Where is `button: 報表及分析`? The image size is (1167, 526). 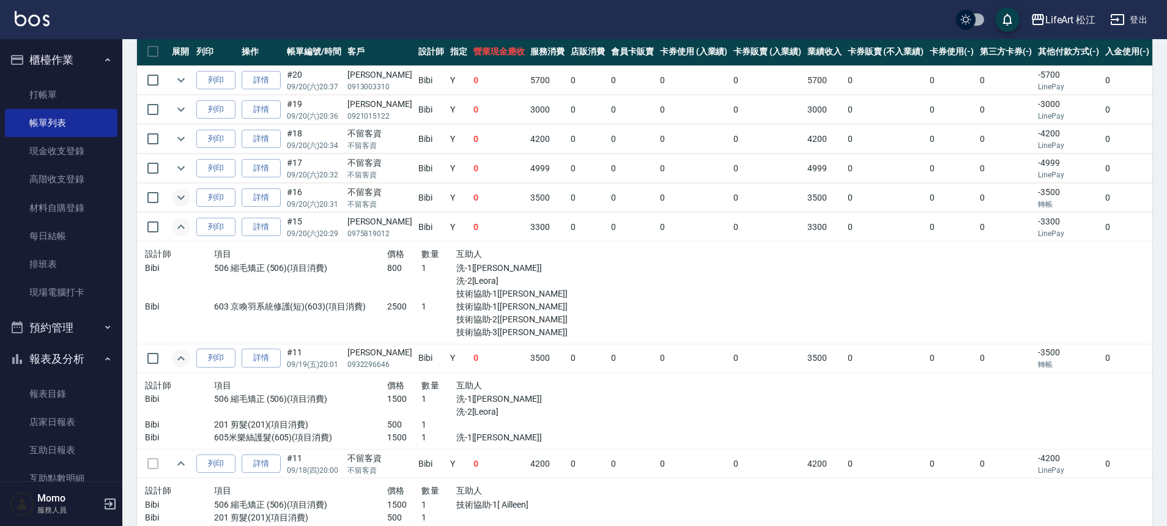
button: 報表及分析 is located at coordinates (61, 359).